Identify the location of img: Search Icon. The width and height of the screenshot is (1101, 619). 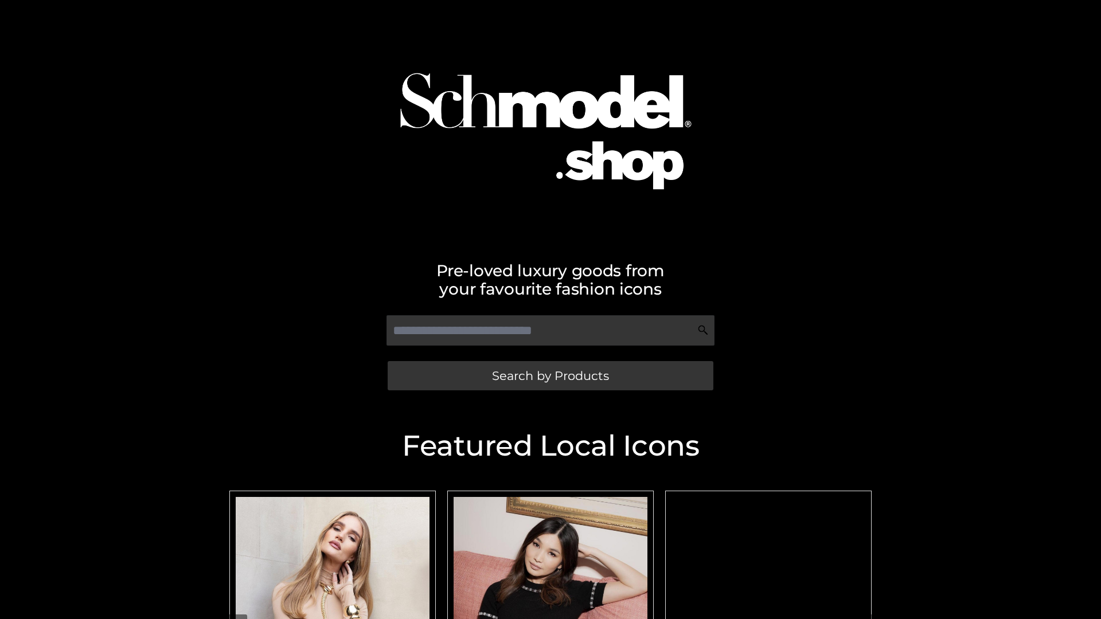
(703, 330).